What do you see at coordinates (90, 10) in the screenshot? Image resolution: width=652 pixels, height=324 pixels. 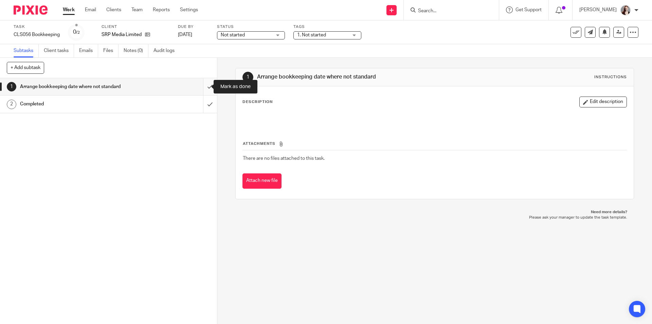 I see `a: Email` at bounding box center [90, 10].